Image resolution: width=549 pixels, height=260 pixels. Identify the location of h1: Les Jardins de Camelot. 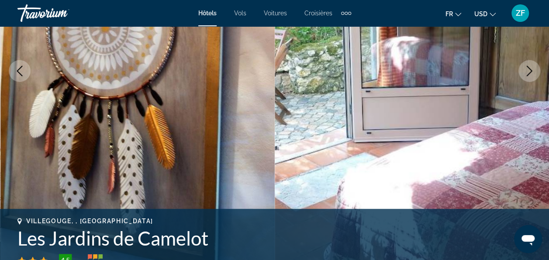
(274, 238).